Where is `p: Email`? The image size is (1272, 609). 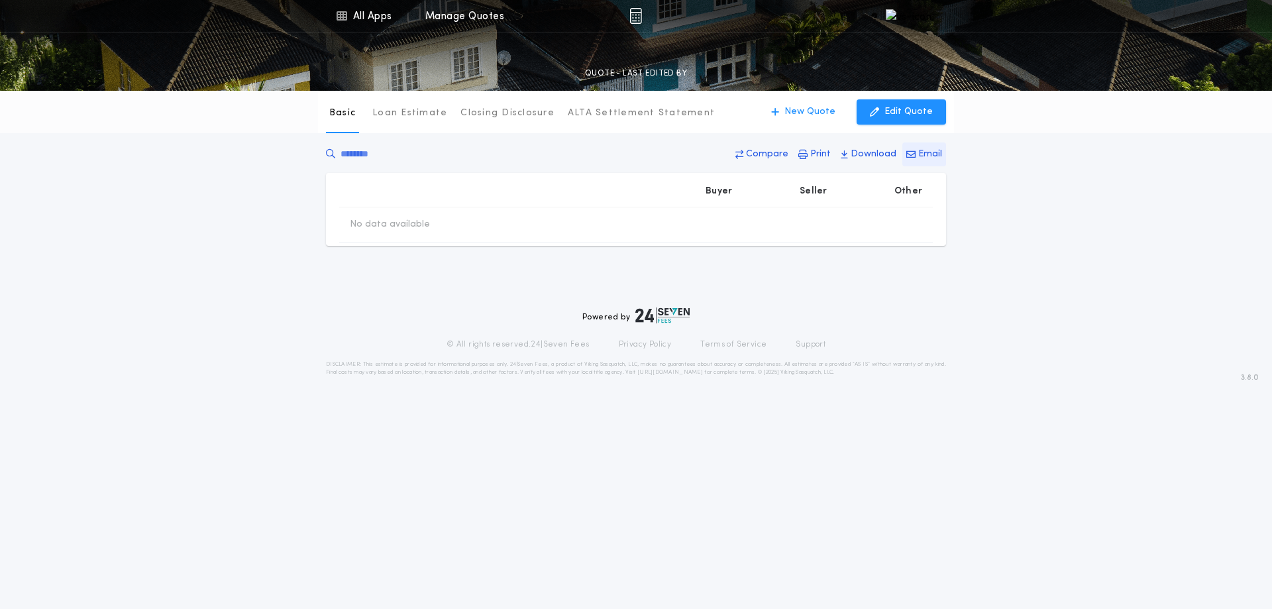 p: Email is located at coordinates (930, 154).